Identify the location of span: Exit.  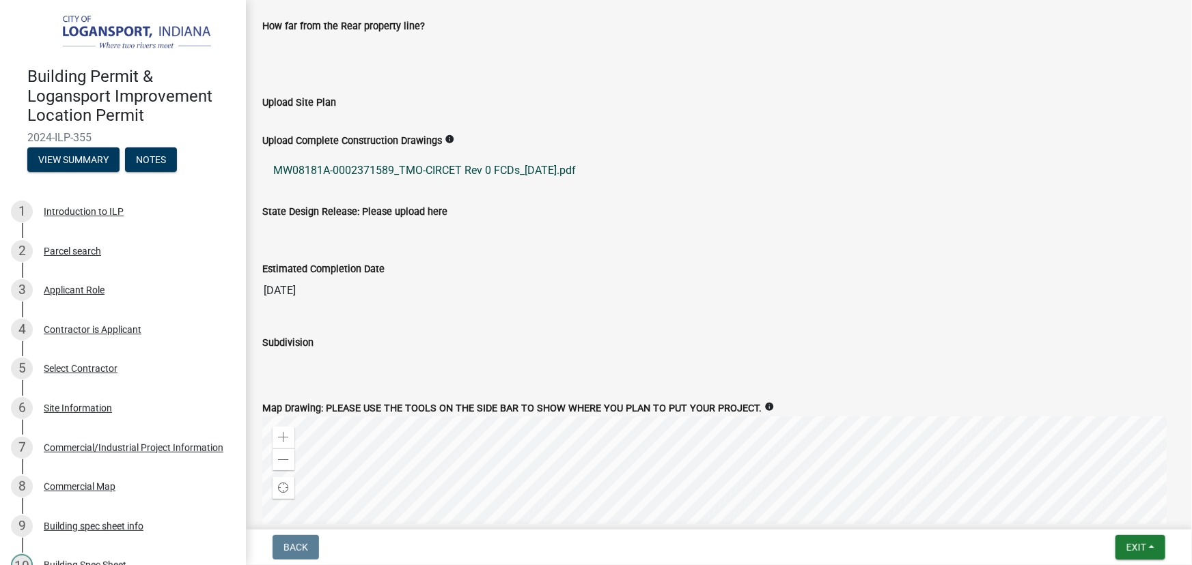
(1136, 548).